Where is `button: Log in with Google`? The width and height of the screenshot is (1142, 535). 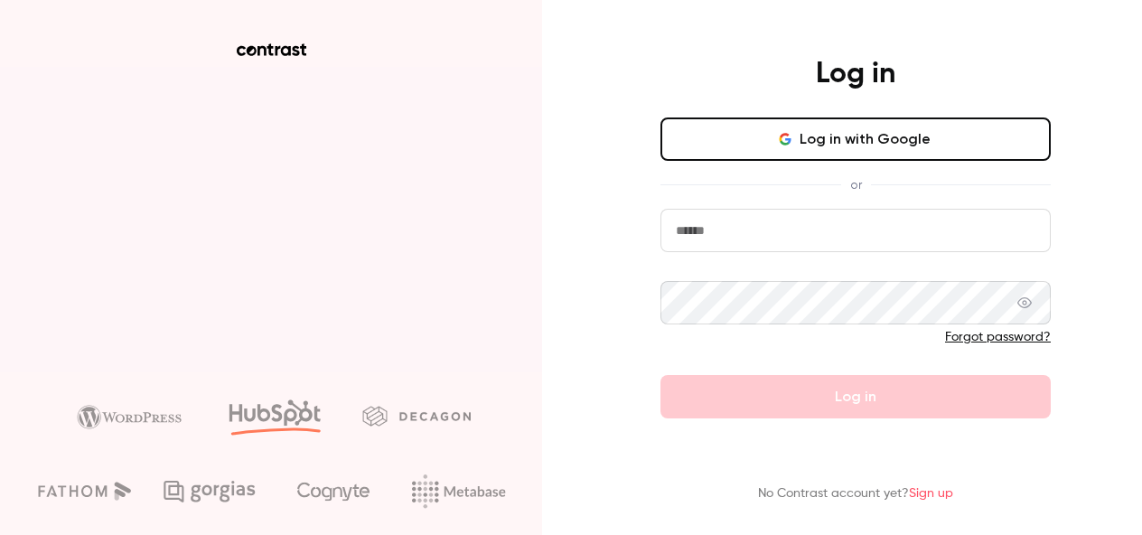 button: Log in with Google is located at coordinates (856, 139).